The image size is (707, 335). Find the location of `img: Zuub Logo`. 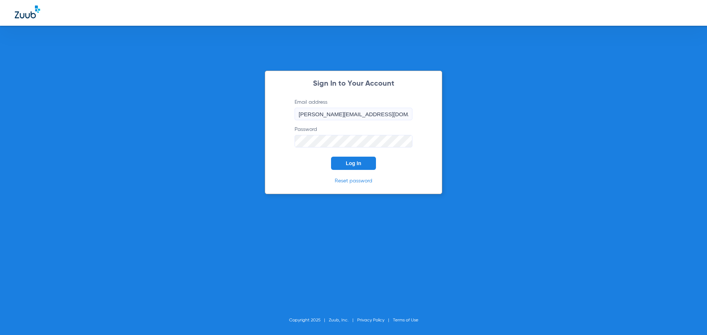

img: Zuub Logo is located at coordinates (27, 12).